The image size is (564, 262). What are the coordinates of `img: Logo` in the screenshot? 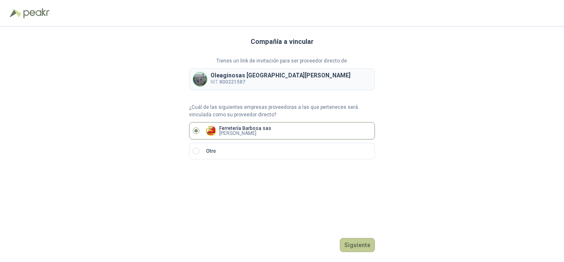 It's located at (16, 13).